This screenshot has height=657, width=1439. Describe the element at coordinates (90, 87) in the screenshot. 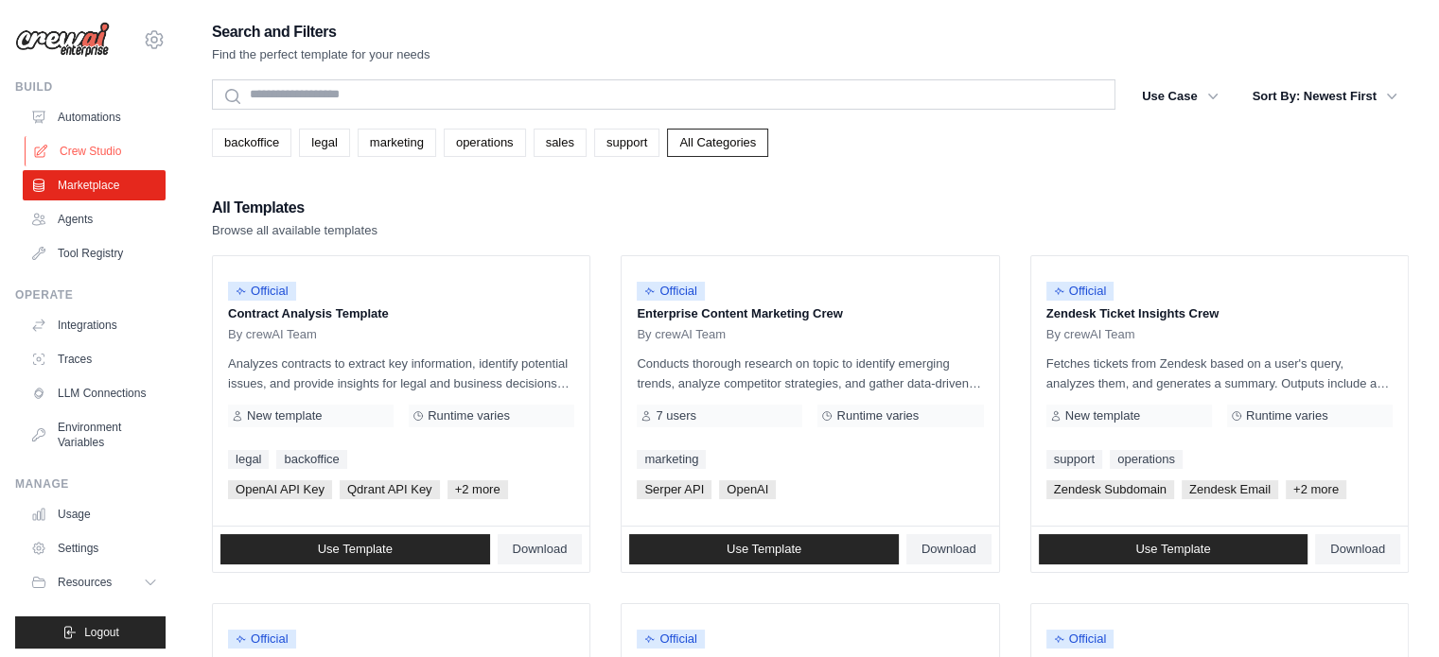

I see `div: Build` at that location.